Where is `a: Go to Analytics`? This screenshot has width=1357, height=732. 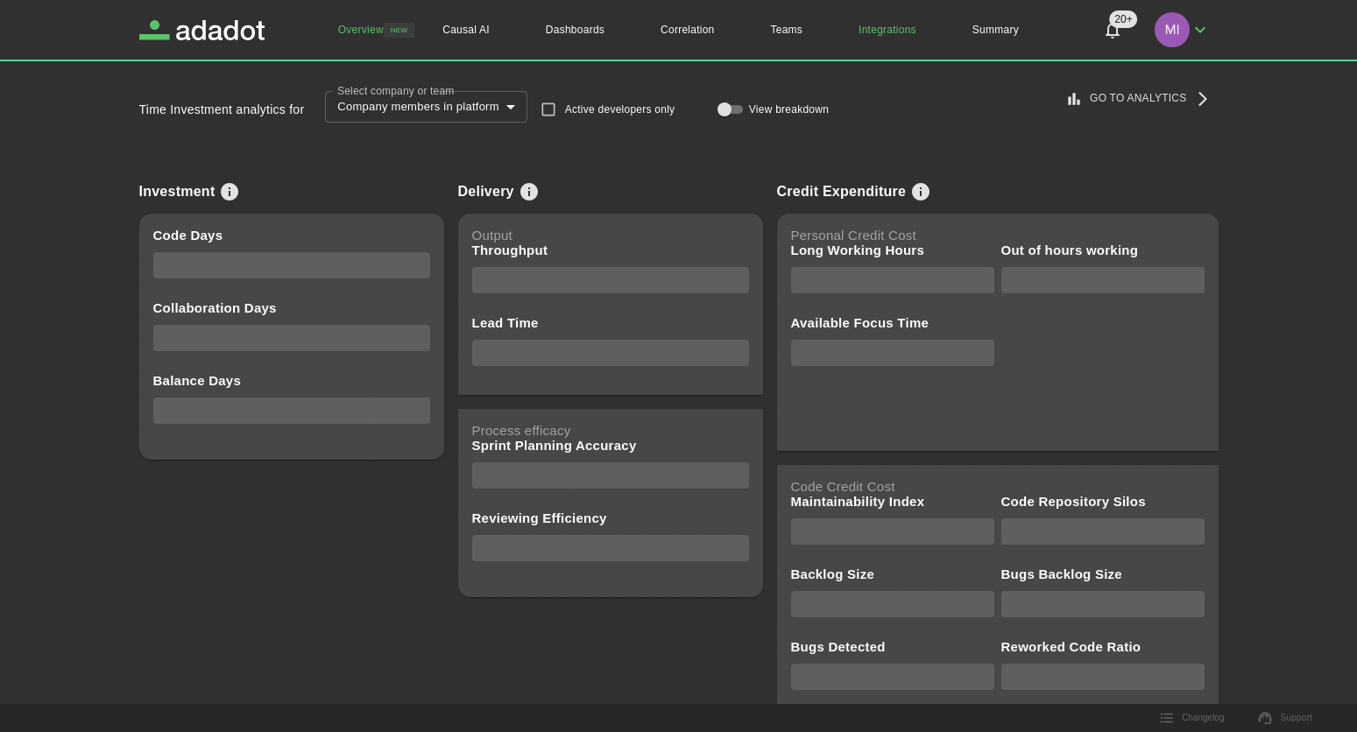
a: Go to Analytics is located at coordinates (1139, 98).